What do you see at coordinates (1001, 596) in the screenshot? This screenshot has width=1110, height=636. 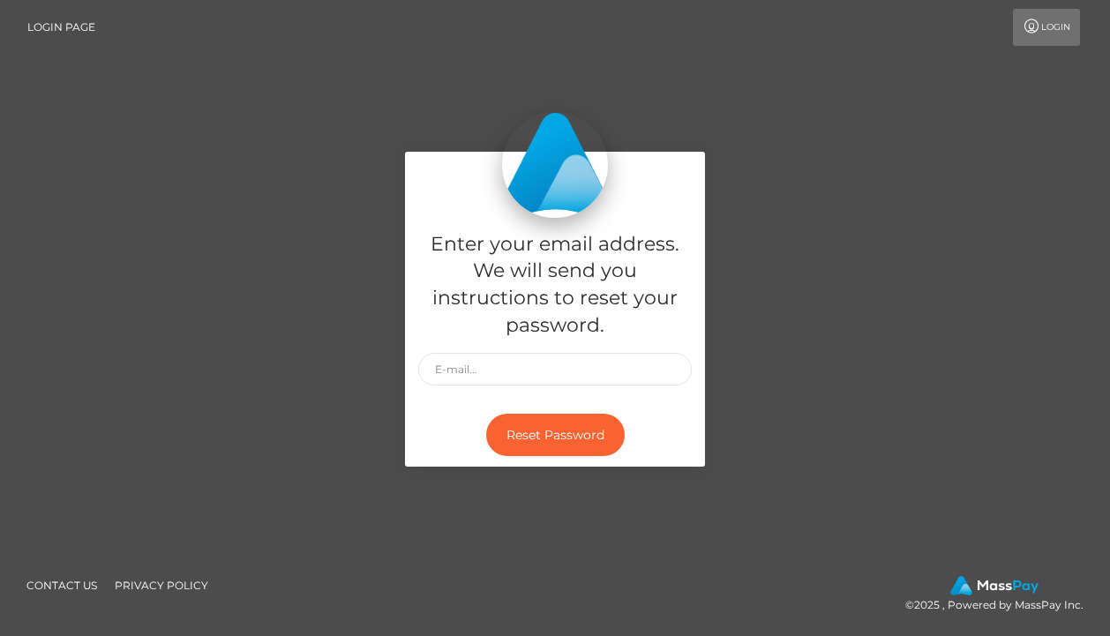 I see `div: © 2025 , Powered by MassPay Inc.` at bounding box center [1001, 596].